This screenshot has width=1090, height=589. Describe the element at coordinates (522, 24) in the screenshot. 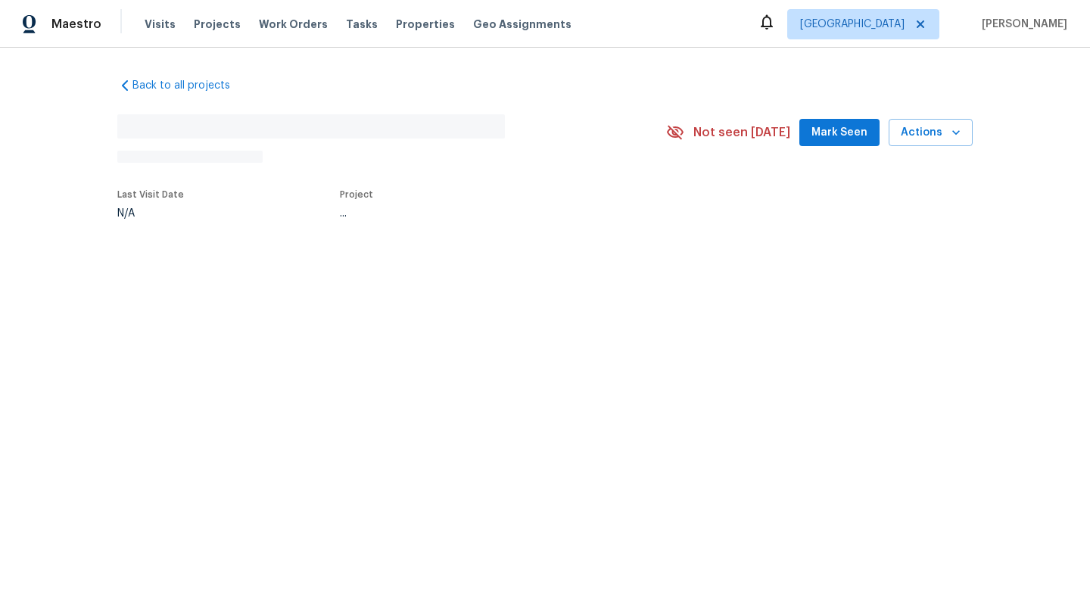

I see `span: Geo Assignments` at that location.